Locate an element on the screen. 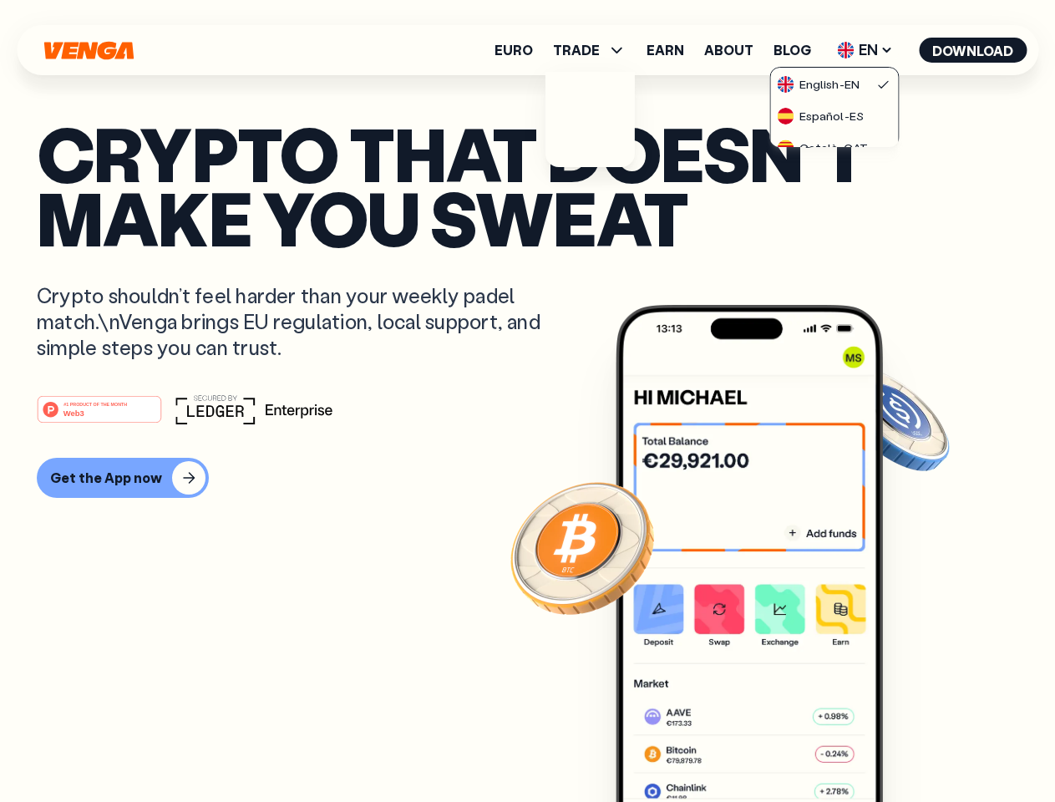 The image size is (1055, 802). div: English - EN is located at coordinates (819, 84).